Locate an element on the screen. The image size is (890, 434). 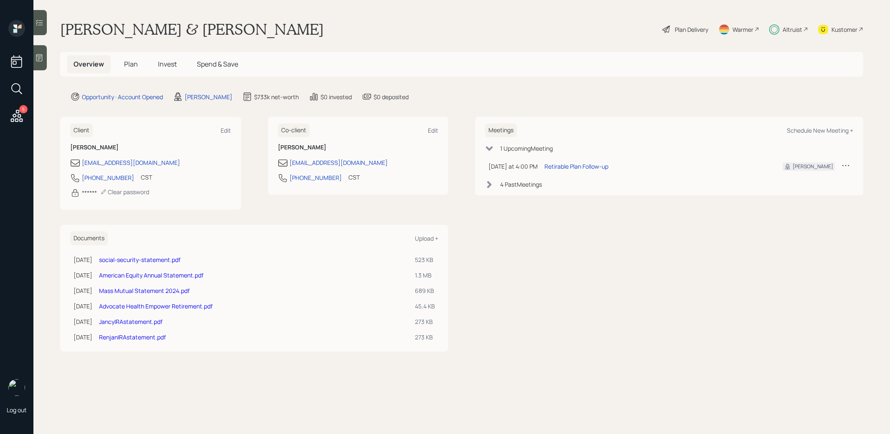
div: Log out is located at coordinates (17, 409).